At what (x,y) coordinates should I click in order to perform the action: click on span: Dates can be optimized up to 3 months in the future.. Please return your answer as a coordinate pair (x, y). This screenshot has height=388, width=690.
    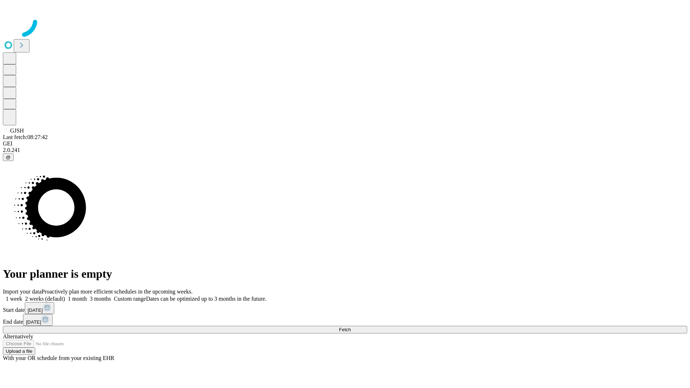
    Looking at the image, I should click on (206, 299).